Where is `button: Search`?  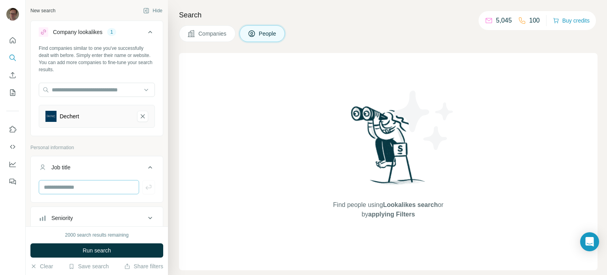
button: Search is located at coordinates (13, 58).